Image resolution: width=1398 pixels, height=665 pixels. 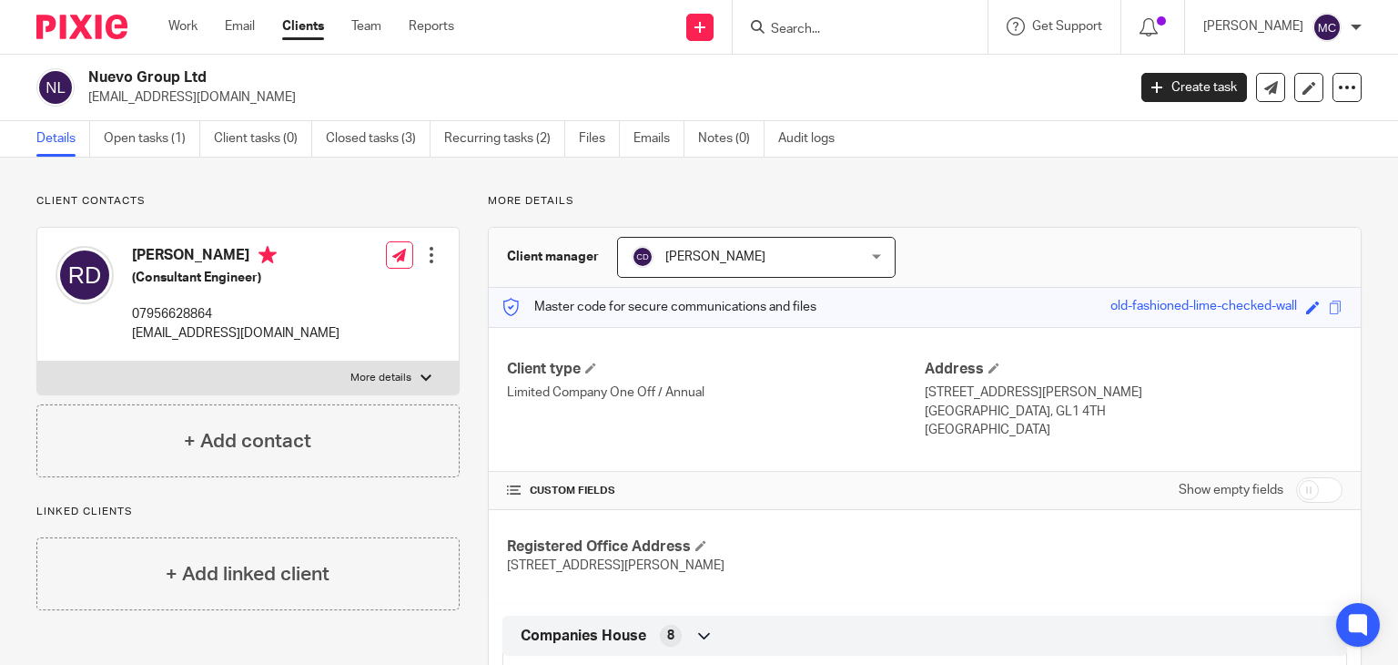 I want to click on a: Create task, so click(x=1194, y=87).